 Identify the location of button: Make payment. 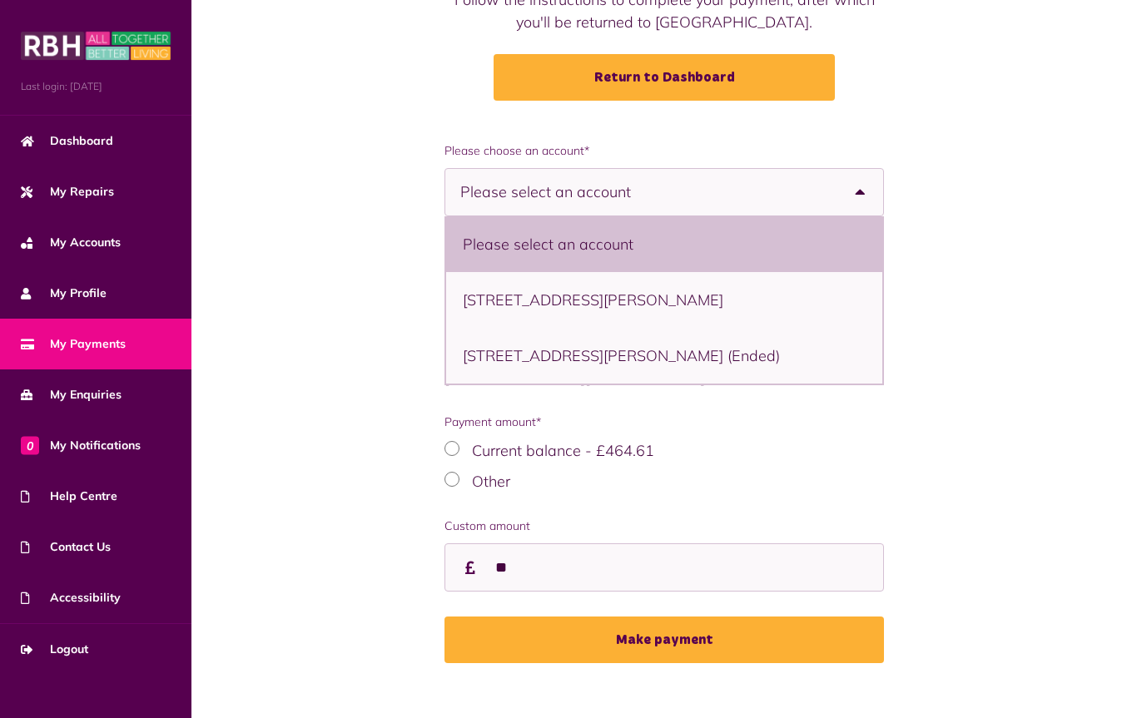
(664, 640).